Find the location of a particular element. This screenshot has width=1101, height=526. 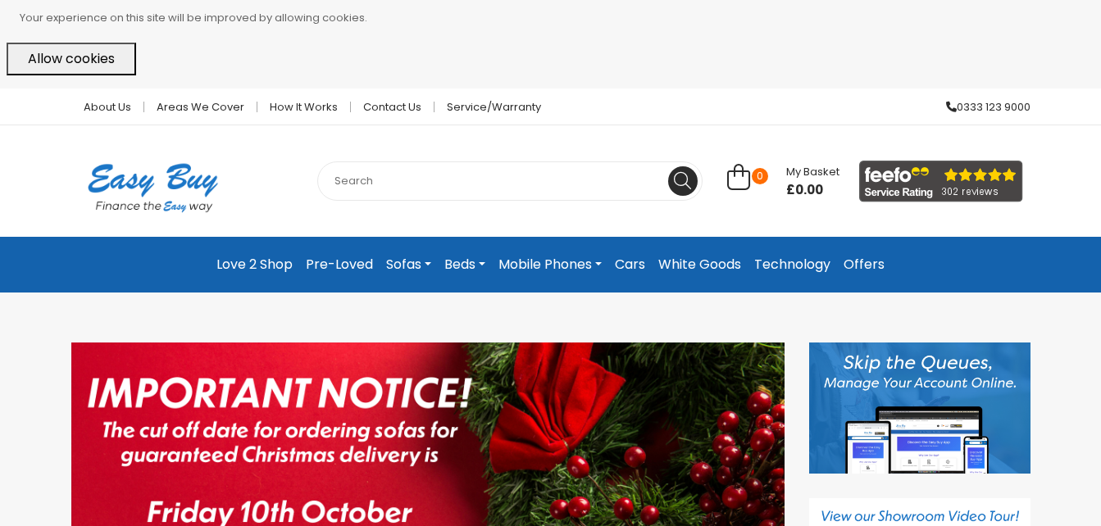

a: Areas we cover is located at coordinates (201, 107).